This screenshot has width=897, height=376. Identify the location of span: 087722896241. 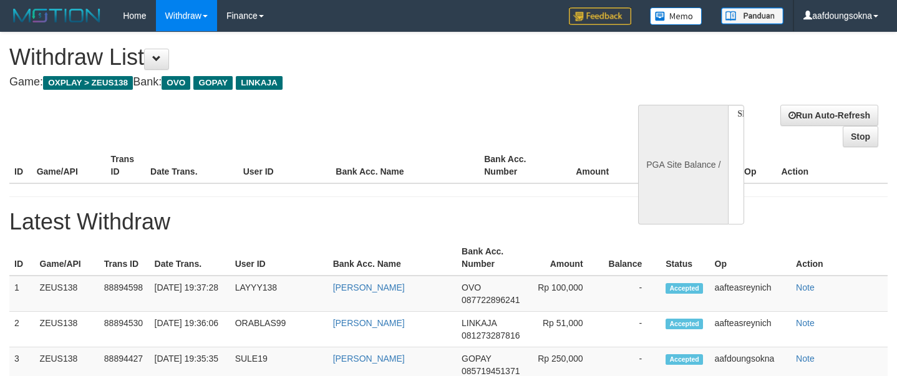
(490, 300).